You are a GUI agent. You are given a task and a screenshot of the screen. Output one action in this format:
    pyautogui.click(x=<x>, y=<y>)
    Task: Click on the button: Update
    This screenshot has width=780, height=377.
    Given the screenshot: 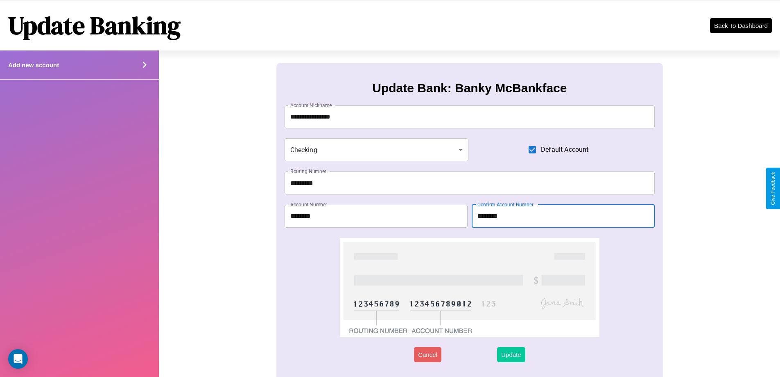 What is the action you would take?
    pyautogui.click(x=511, y=354)
    